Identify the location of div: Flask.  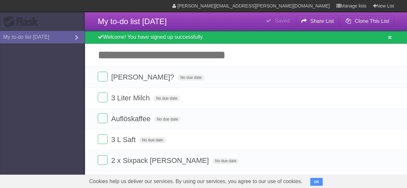
(23, 22).